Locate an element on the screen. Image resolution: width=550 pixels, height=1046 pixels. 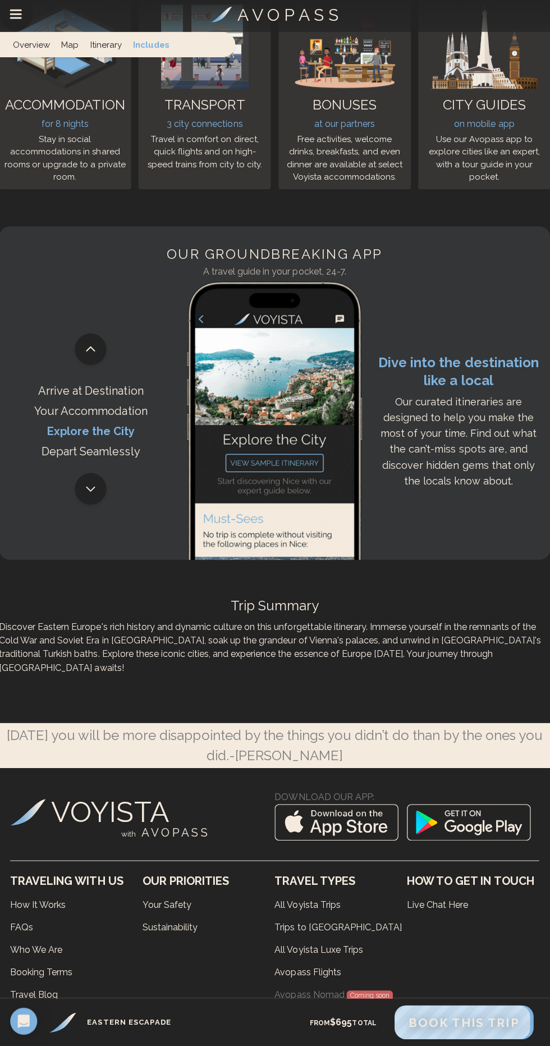
a: All Voyista Luxe Trips is located at coordinates (341, 950).